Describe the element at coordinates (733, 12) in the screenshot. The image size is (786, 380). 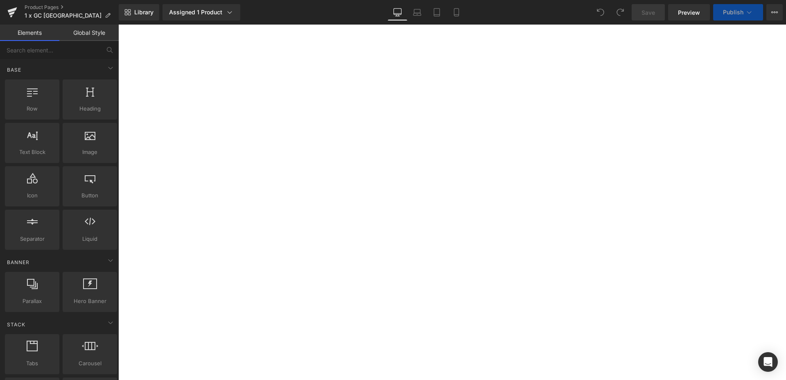
I see `span: Publish` at that location.